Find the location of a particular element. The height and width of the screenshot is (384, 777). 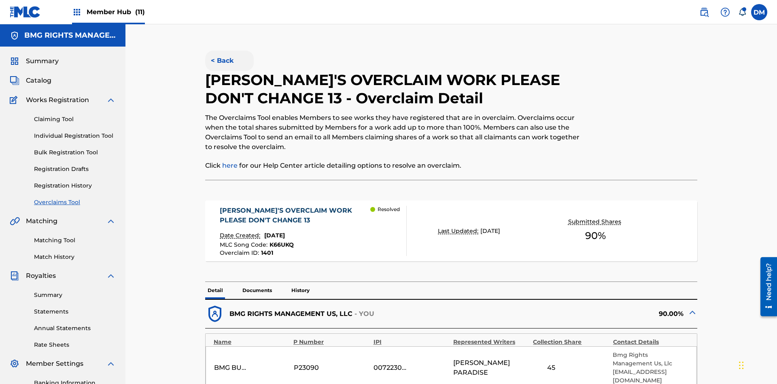

span: 90 % is located at coordinates (595, 236).